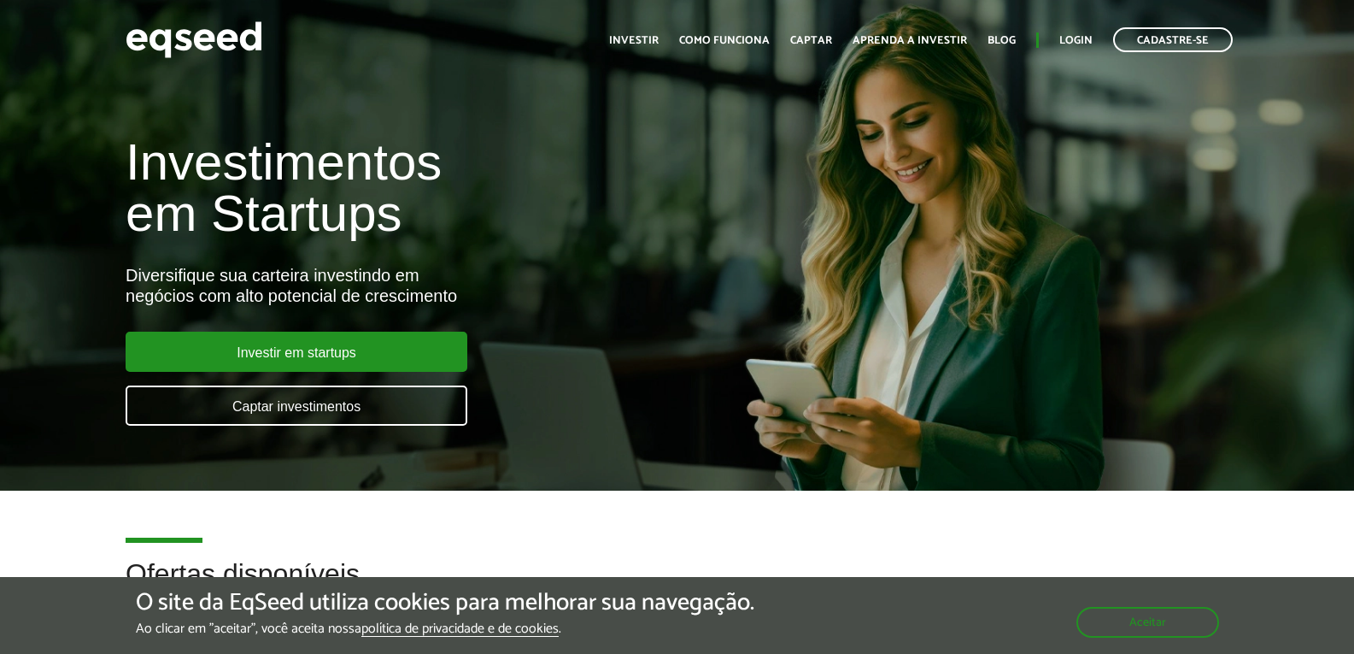 This screenshot has height=654, width=1354. I want to click on a: Blog, so click(1001, 40).